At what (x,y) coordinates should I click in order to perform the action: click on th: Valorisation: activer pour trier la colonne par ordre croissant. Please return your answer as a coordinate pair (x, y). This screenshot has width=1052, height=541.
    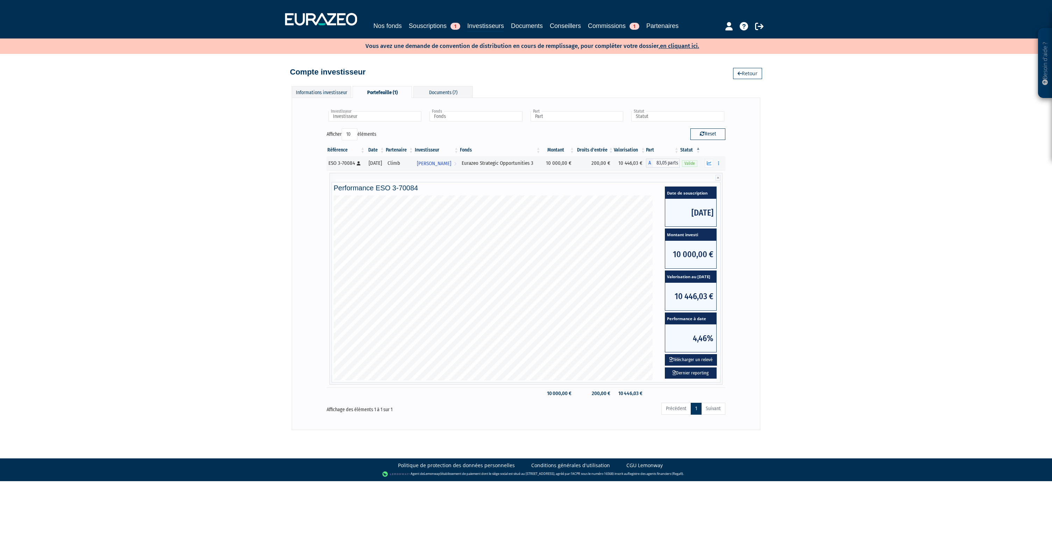
    Looking at the image, I should click on (630, 150).